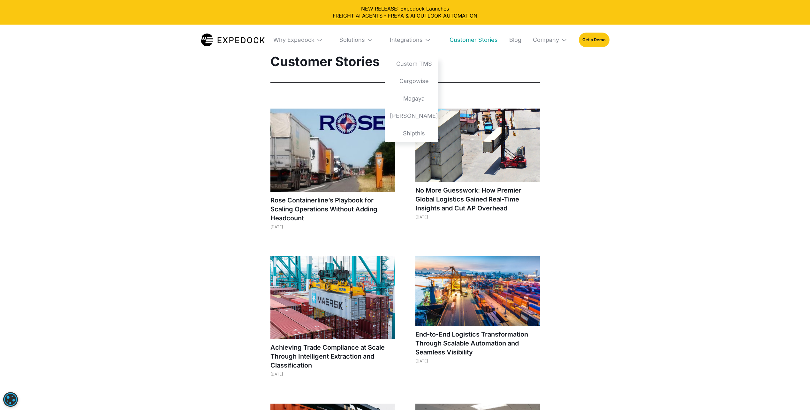 Image resolution: width=810 pixels, height=410 pixels. I want to click on a: Magaya, so click(411, 99).